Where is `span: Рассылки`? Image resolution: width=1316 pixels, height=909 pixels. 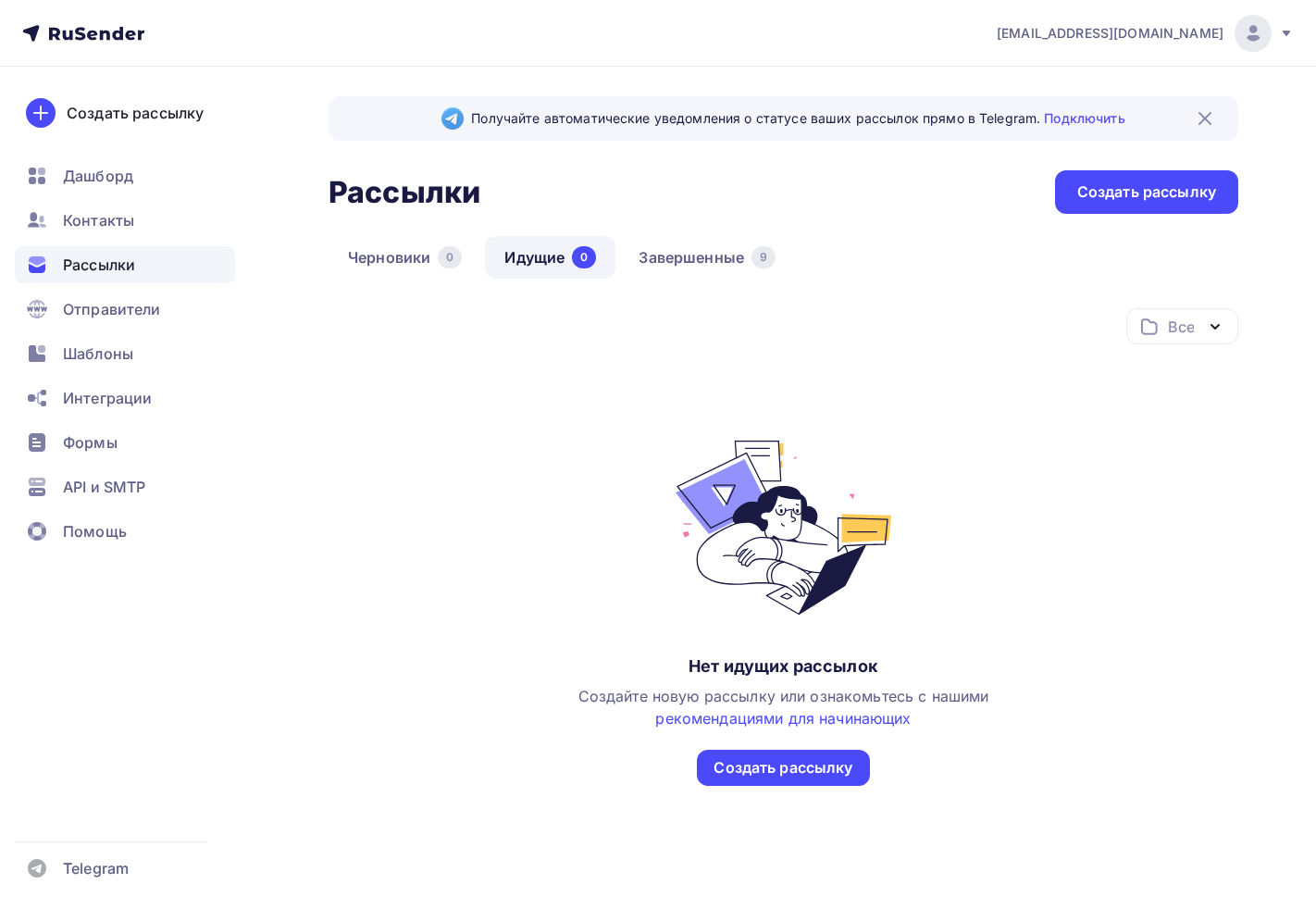 span: Рассылки is located at coordinates (99, 265).